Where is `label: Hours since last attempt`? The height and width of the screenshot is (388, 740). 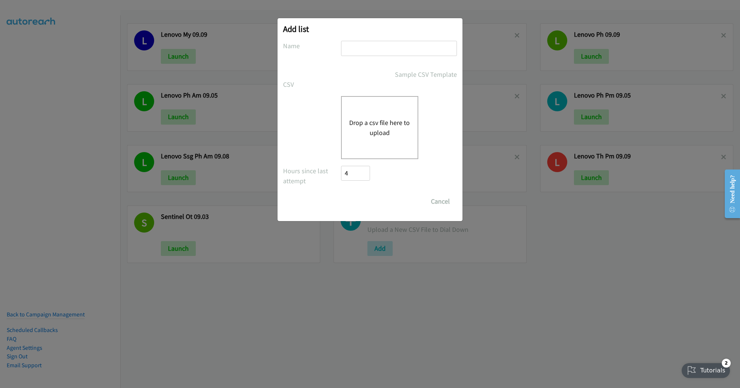 label: Hours since last attempt is located at coordinates (312, 176).